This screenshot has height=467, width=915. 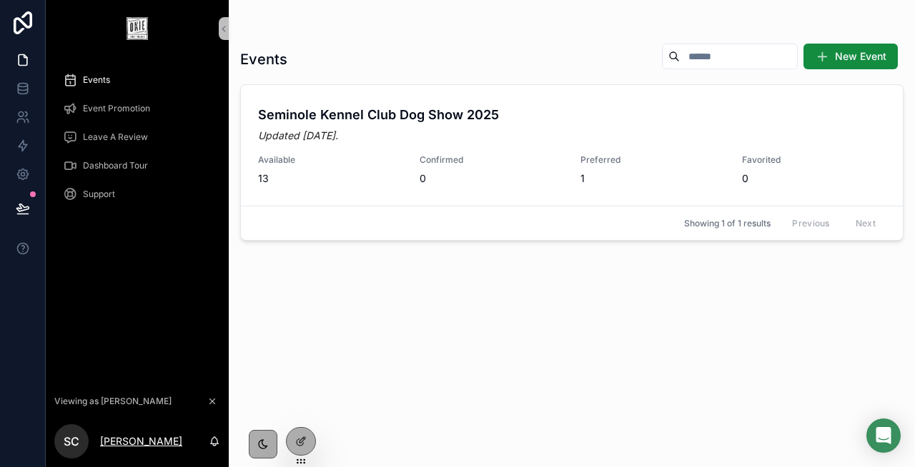 I want to click on span: Leave A Review, so click(x=115, y=137).